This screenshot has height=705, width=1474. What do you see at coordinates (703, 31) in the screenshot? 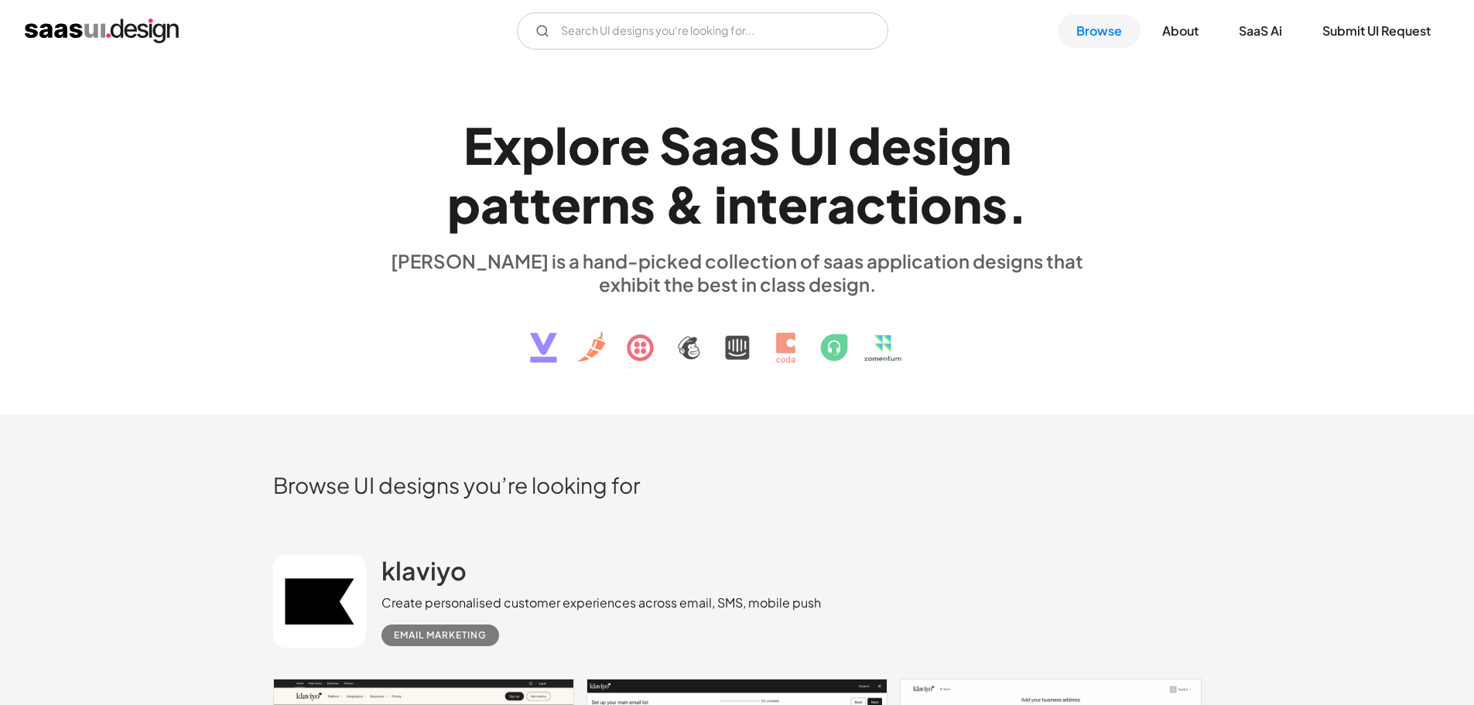
I see `input: Search UI designs you're looking for...` at bounding box center [703, 31].